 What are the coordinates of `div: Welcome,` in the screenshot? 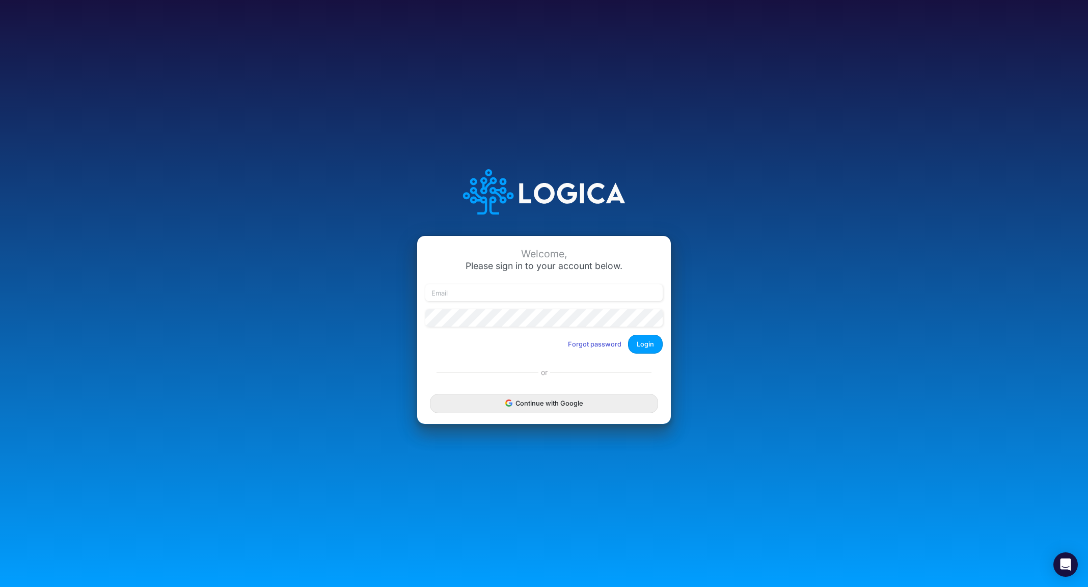 It's located at (544, 254).